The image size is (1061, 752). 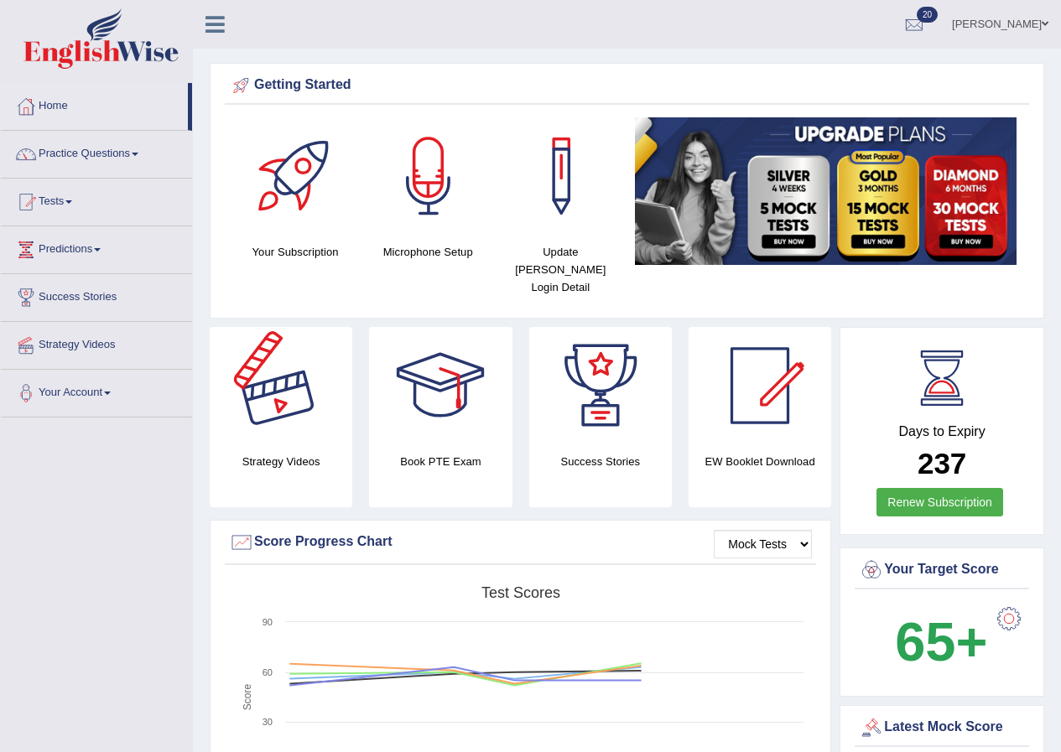 I want to click on h4: Strategy Videos, so click(x=281, y=461).